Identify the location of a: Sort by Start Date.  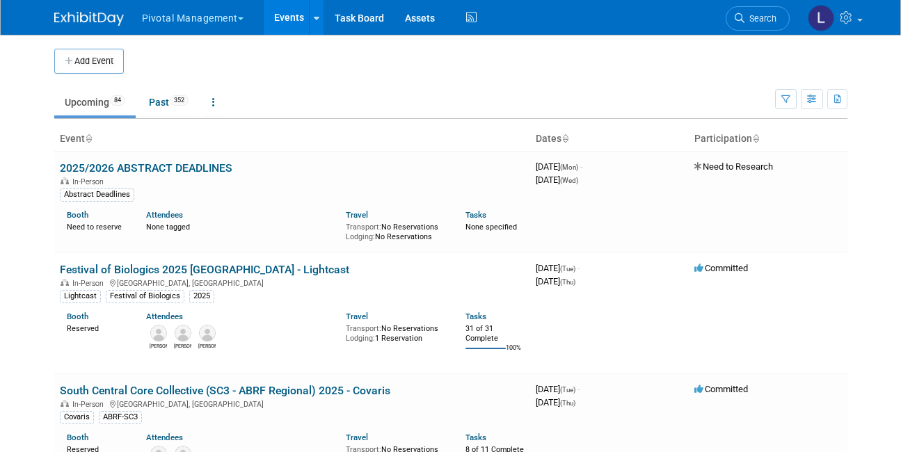
(565, 138).